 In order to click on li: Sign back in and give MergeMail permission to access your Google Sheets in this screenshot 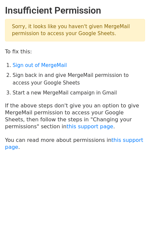, I will do `click(79, 79)`.